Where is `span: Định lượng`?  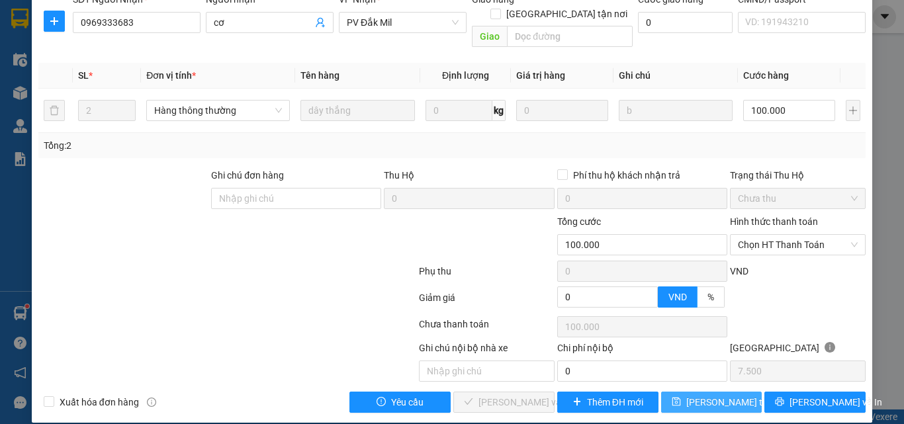
span: Định lượng is located at coordinates (465, 75).